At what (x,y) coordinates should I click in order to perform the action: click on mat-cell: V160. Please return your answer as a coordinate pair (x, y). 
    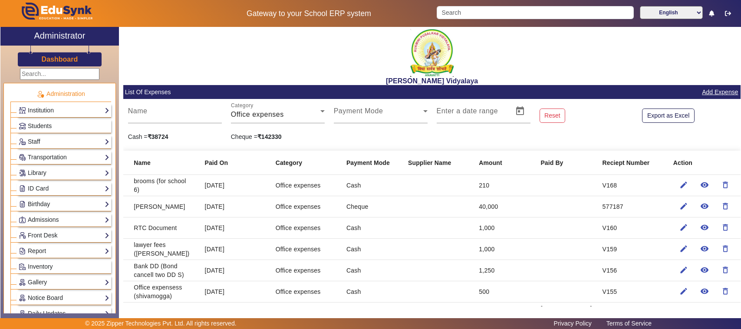
    Looking at the image, I should click on (631, 228).